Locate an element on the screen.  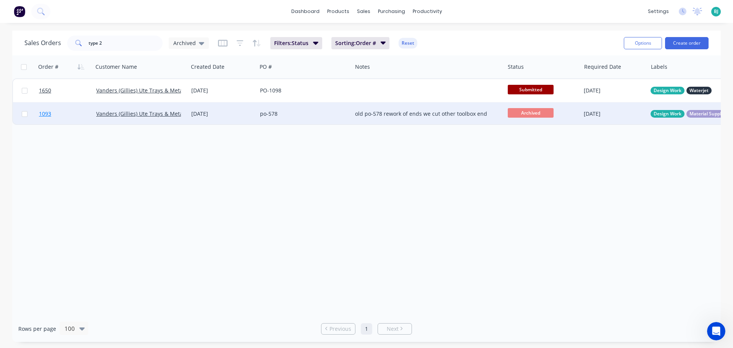
div: products is located at coordinates (338, 11).